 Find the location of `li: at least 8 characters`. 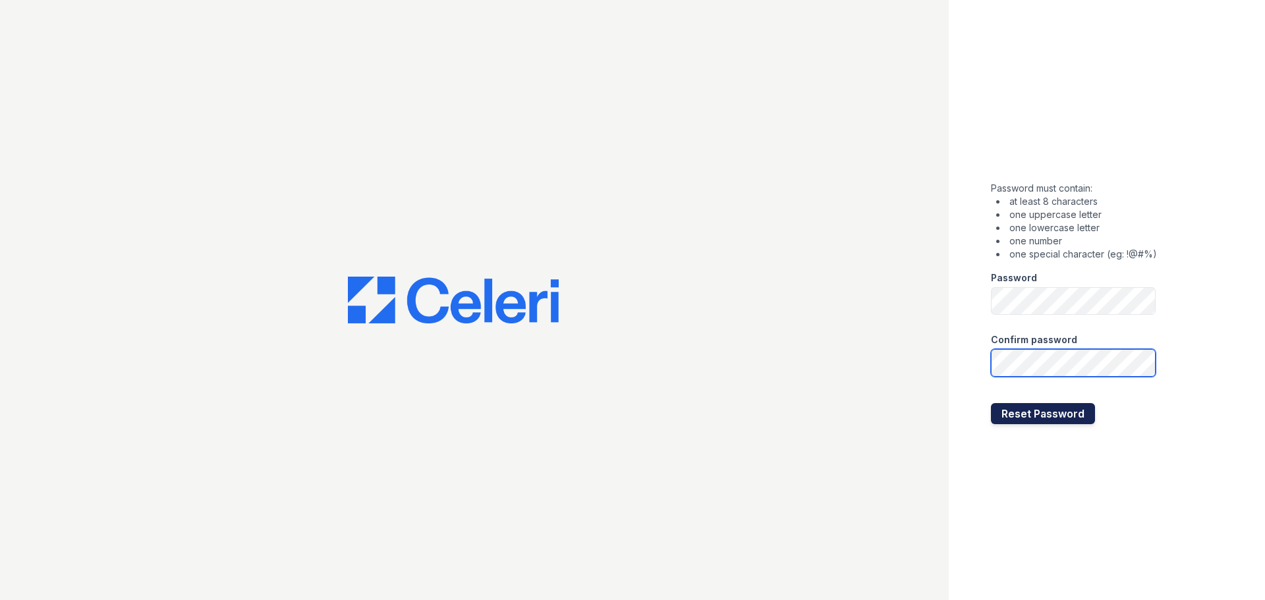

li: at least 8 characters is located at coordinates (1076, 202).